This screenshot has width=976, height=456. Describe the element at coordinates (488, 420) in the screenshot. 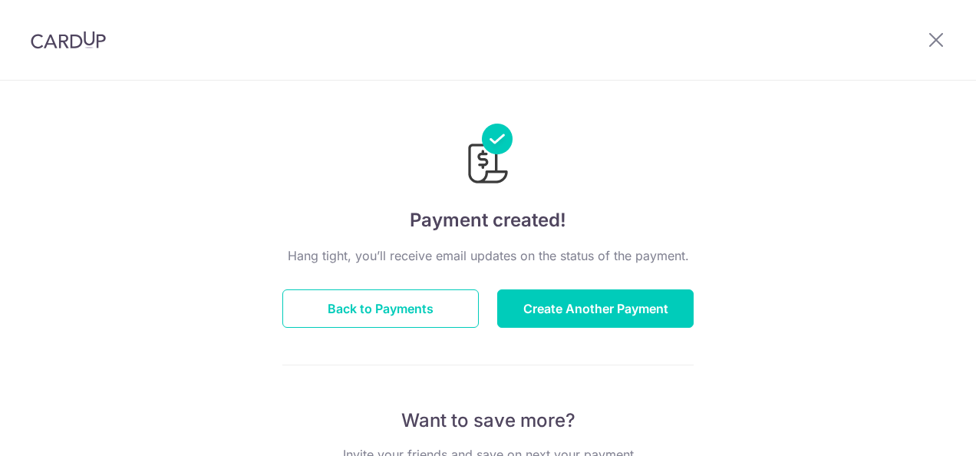

I see `p: Want to save more?` at that location.